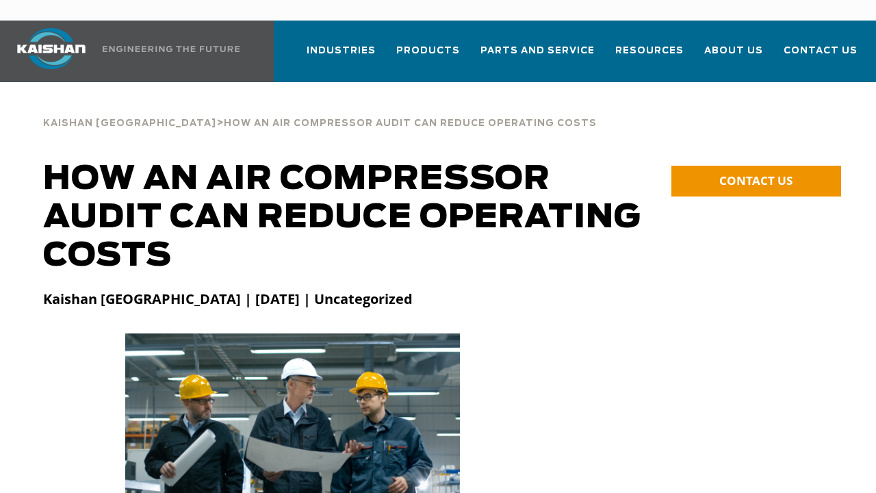  Describe the element at coordinates (733, 56) in the screenshot. I see `a: About Us` at that location.